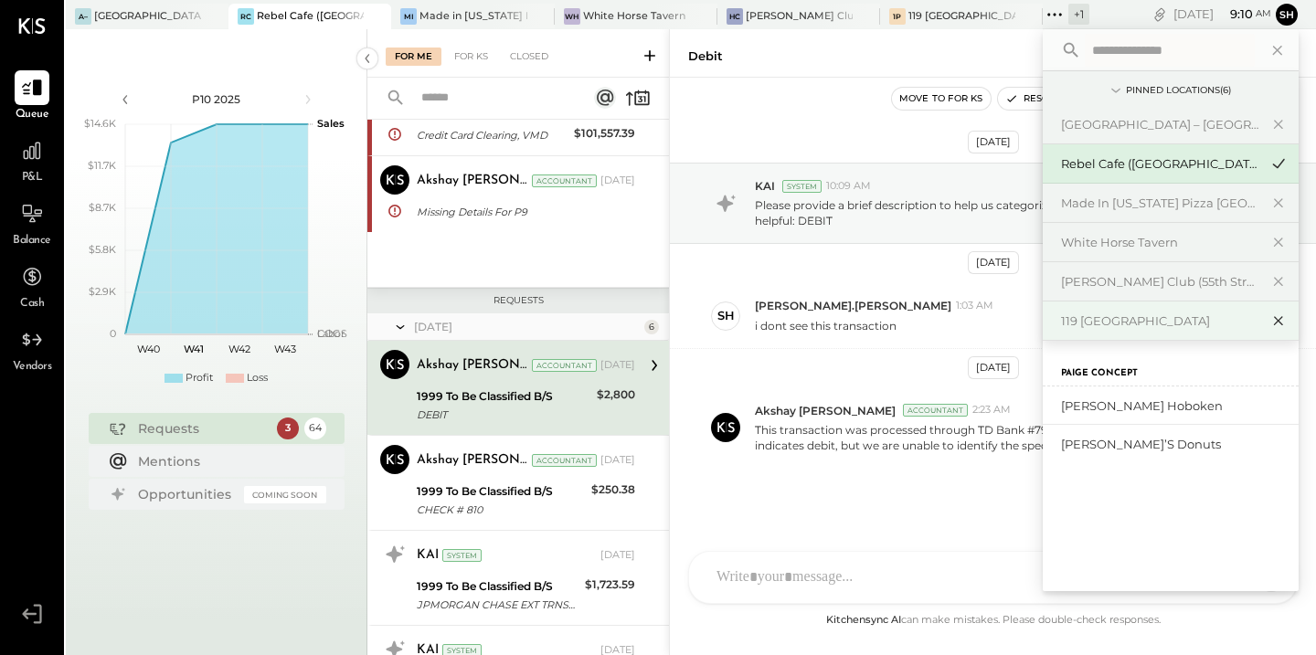  I want to click on div: WH, so click(572, 16).